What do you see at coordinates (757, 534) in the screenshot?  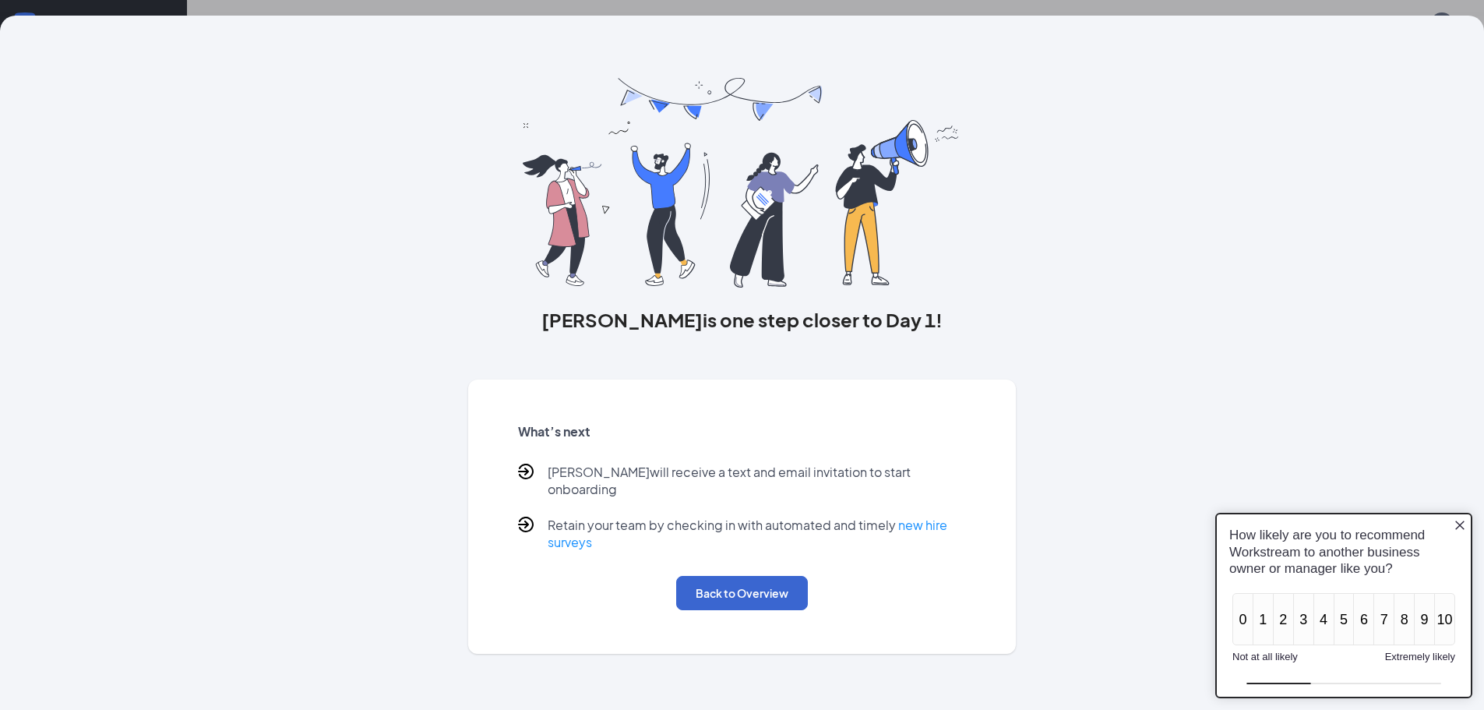 I see `p: Retain your team by checking in with automated and timely` at bounding box center [757, 534].